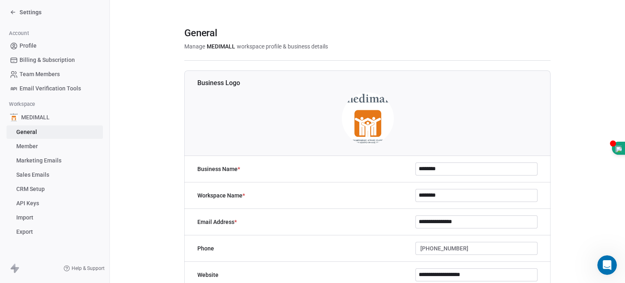 This screenshot has width=625, height=283. What do you see at coordinates (44, 7) in the screenshot?
I see `h1: Fin` at bounding box center [44, 7].